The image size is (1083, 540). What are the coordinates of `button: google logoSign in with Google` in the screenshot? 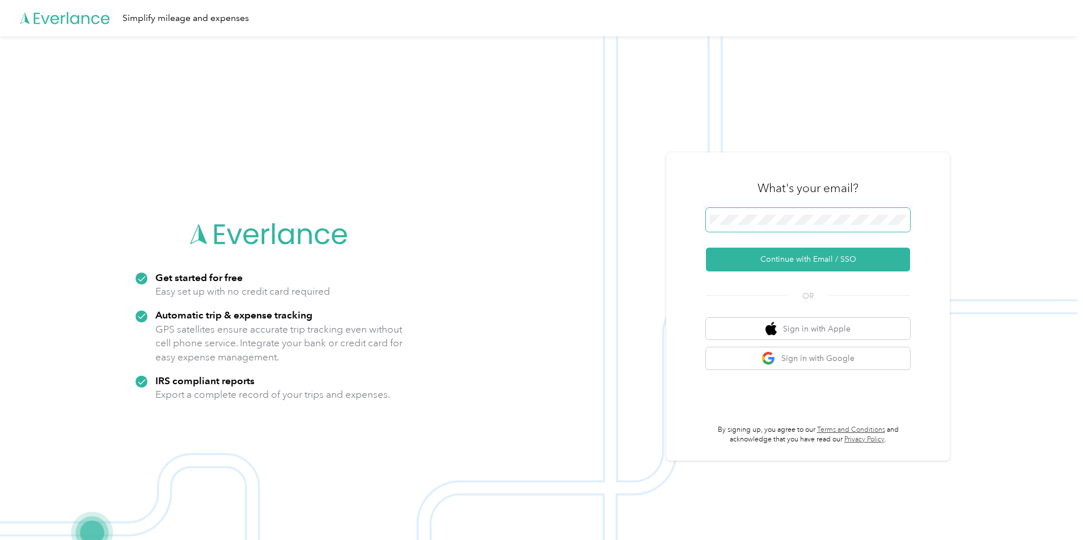 It's located at (808, 358).